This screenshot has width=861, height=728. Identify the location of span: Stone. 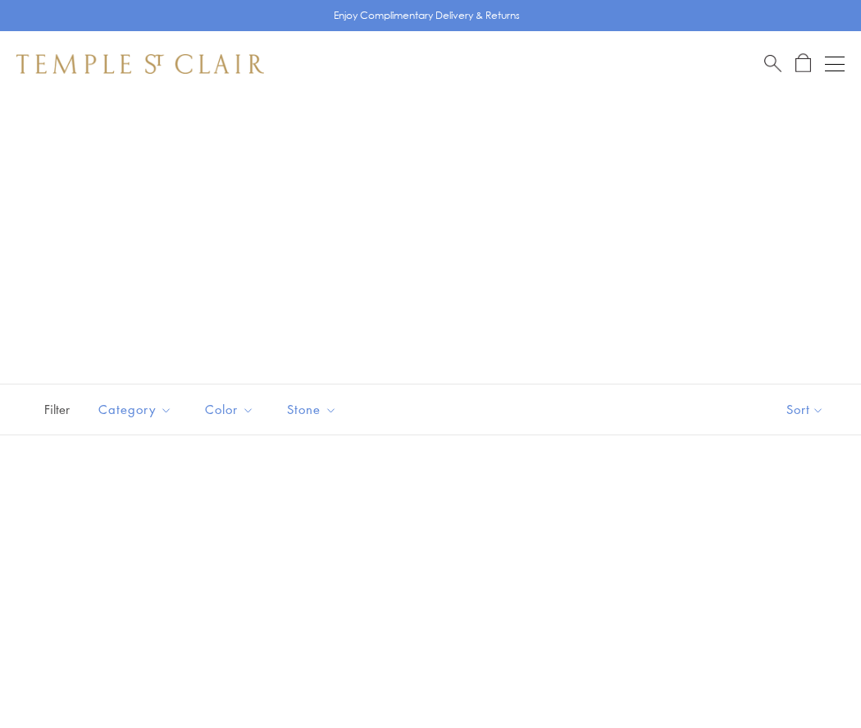
(314, 409).